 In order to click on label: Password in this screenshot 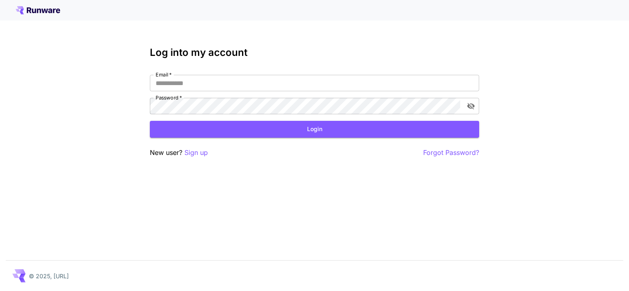, I will do `click(169, 98)`.